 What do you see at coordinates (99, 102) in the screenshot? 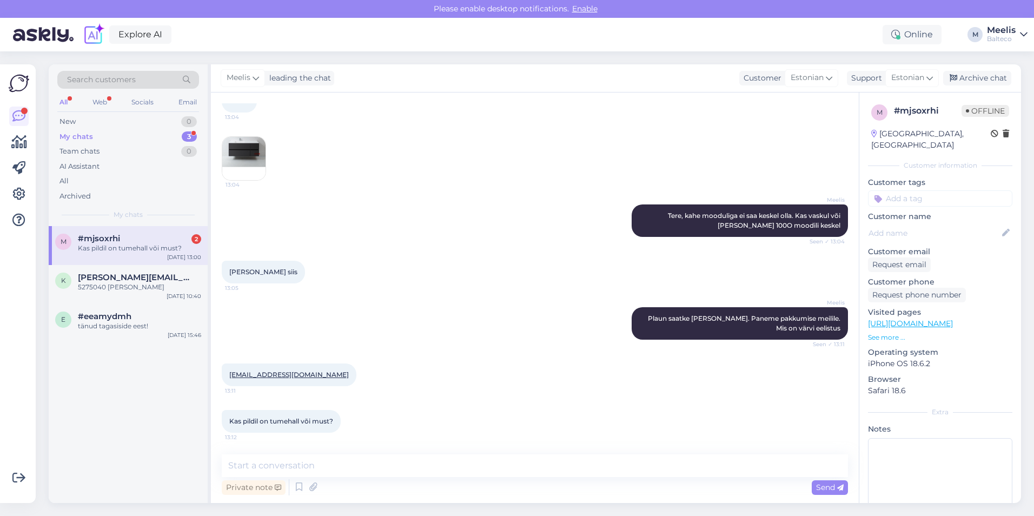
I see `div: Web` at bounding box center [99, 102].